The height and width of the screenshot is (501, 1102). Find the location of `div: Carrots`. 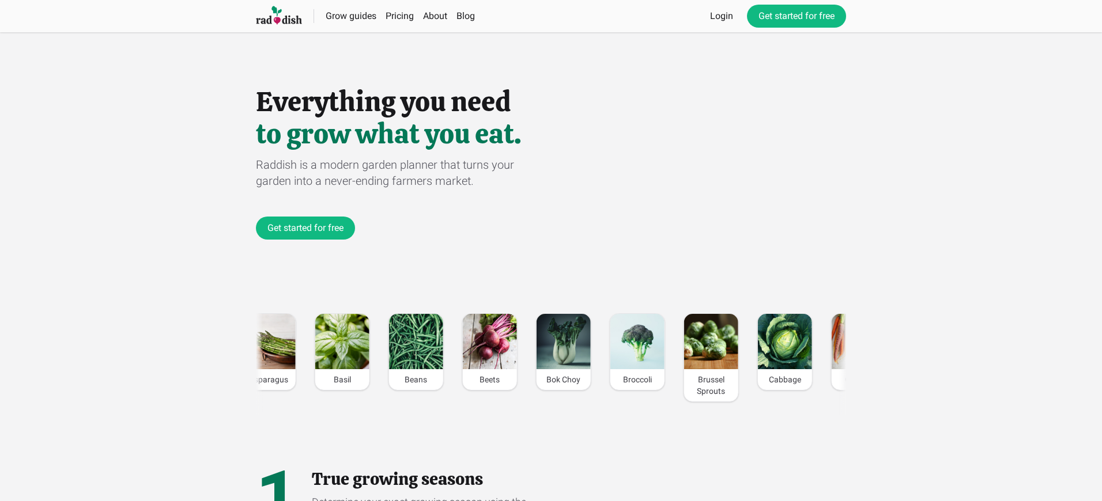

div: Carrots is located at coordinates (859, 380).